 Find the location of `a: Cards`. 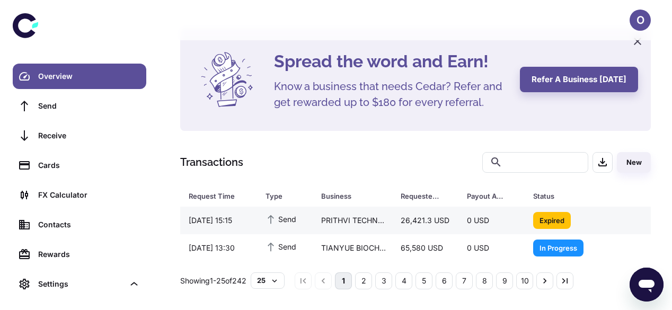

a: Cards is located at coordinates (80, 165).